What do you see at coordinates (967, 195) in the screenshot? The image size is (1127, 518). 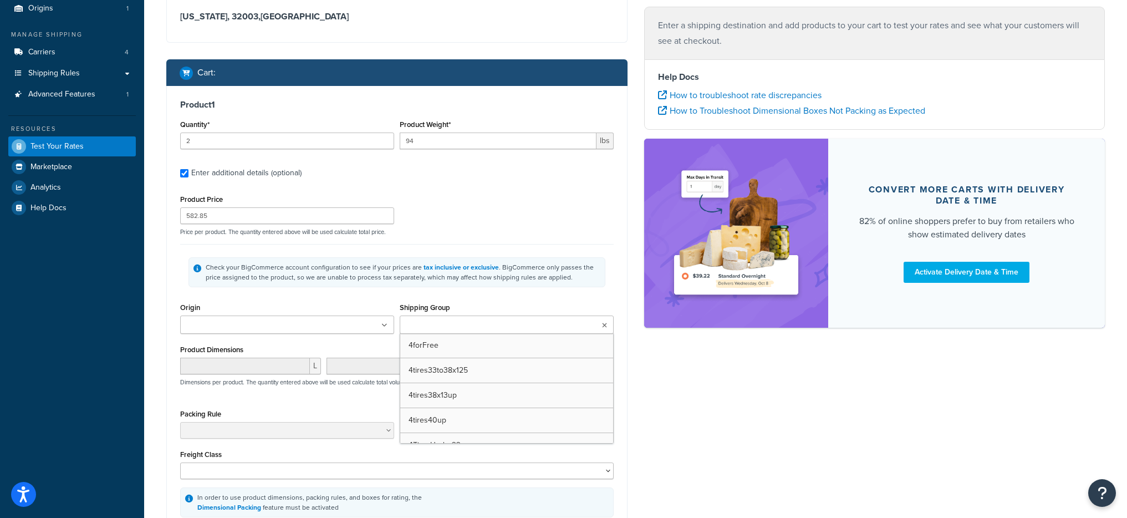 I see `div: Convert more carts with delivery date & time` at bounding box center [967, 195].